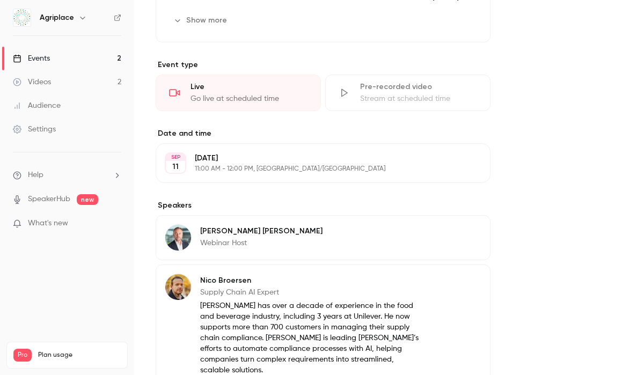 This screenshot has width=644, height=375. Describe the element at coordinates (418, 99) in the screenshot. I see `div: Stream at scheduled time` at that location.